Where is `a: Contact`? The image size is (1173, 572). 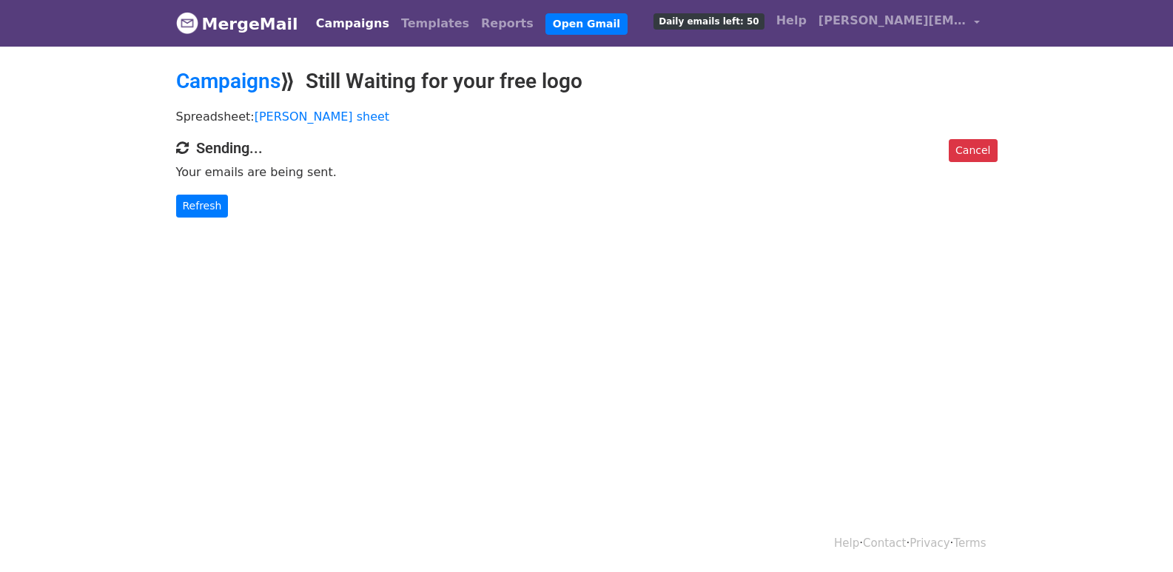 a: Contact is located at coordinates (885, 543).